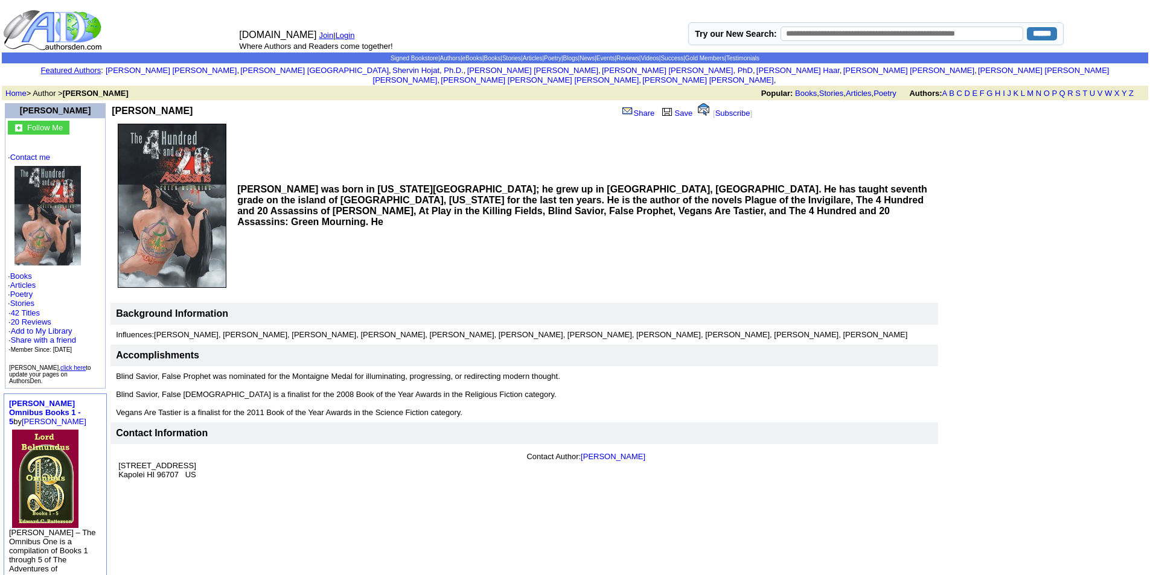 This screenshot has width=1150, height=575. What do you see at coordinates (966, 93) in the screenshot?
I see `a: D` at bounding box center [966, 93].